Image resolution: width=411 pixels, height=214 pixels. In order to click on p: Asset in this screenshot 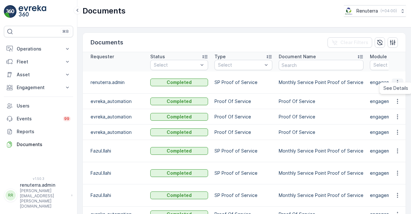, I will do `click(39, 75)`.